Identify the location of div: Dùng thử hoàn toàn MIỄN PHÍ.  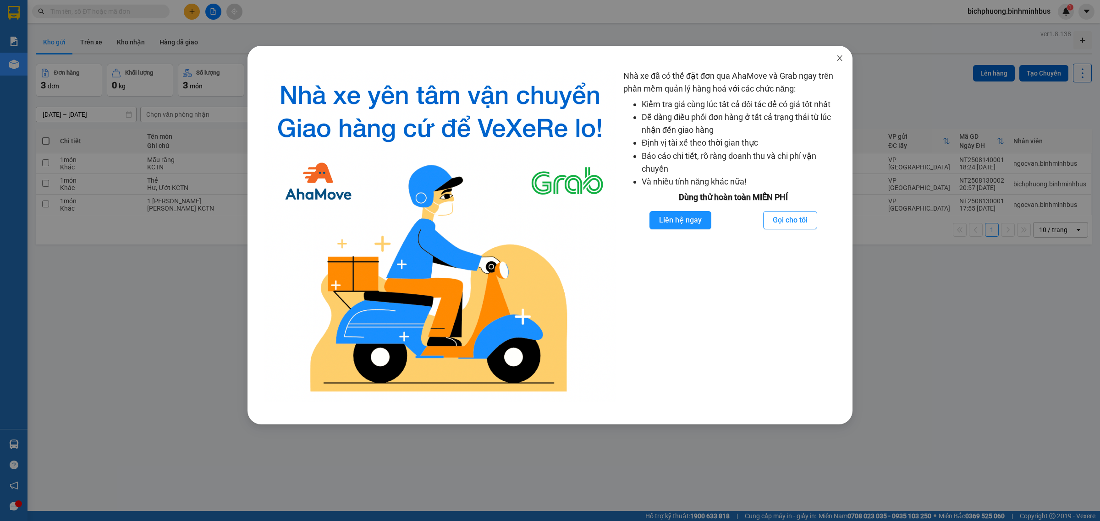
(733, 197).